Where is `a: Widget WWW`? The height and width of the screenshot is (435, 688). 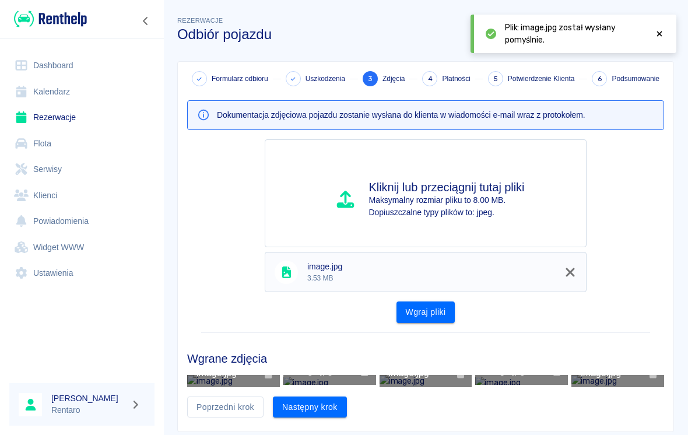
a: Widget WWW is located at coordinates (82, 247).